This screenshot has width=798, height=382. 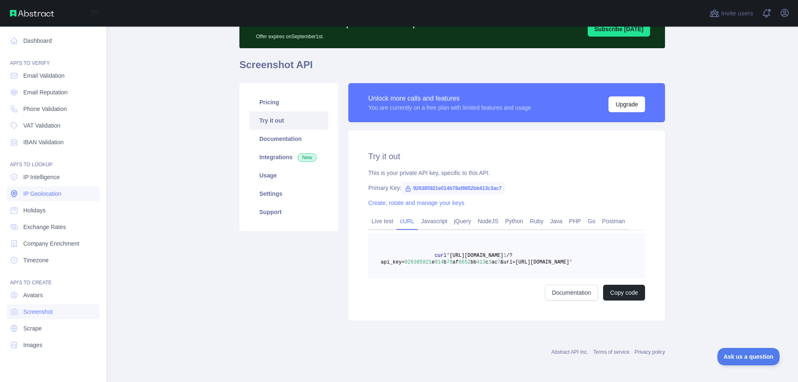 I want to click on a: Email Validation, so click(x=53, y=76).